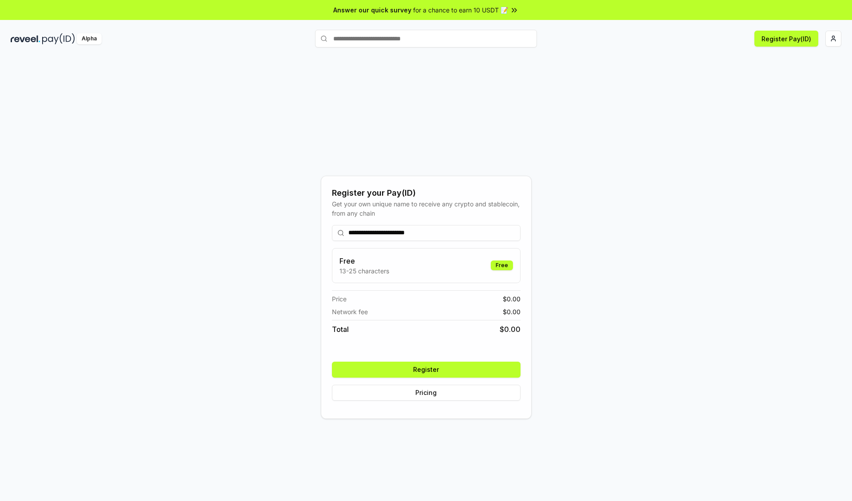 The height and width of the screenshot is (501, 852). Describe the element at coordinates (339, 299) in the screenshot. I see `span: Price` at that location.